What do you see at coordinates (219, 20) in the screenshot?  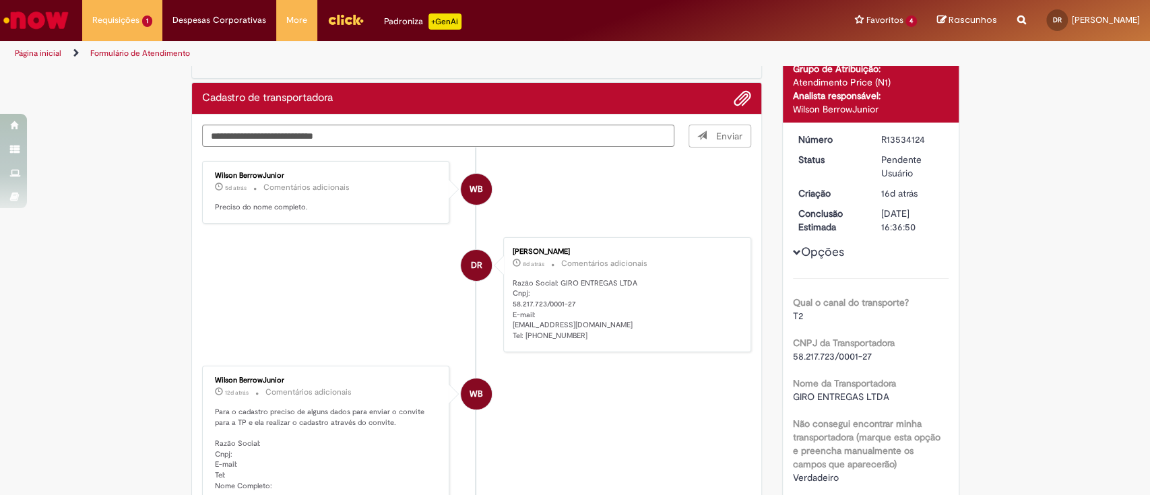 I see `span: Despesas Corporativas` at bounding box center [219, 20].